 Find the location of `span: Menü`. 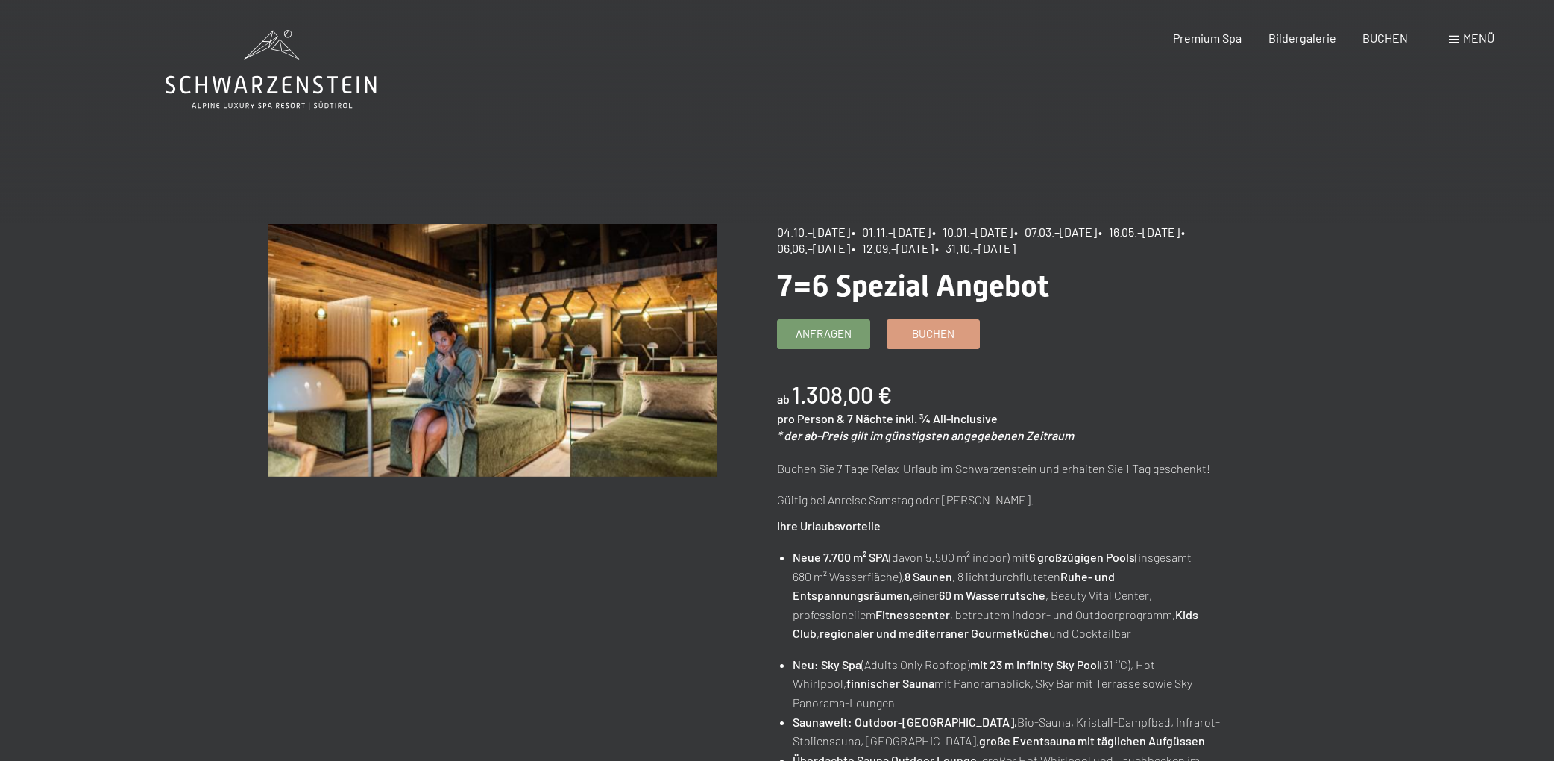

span: Menü is located at coordinates (1479, 37).